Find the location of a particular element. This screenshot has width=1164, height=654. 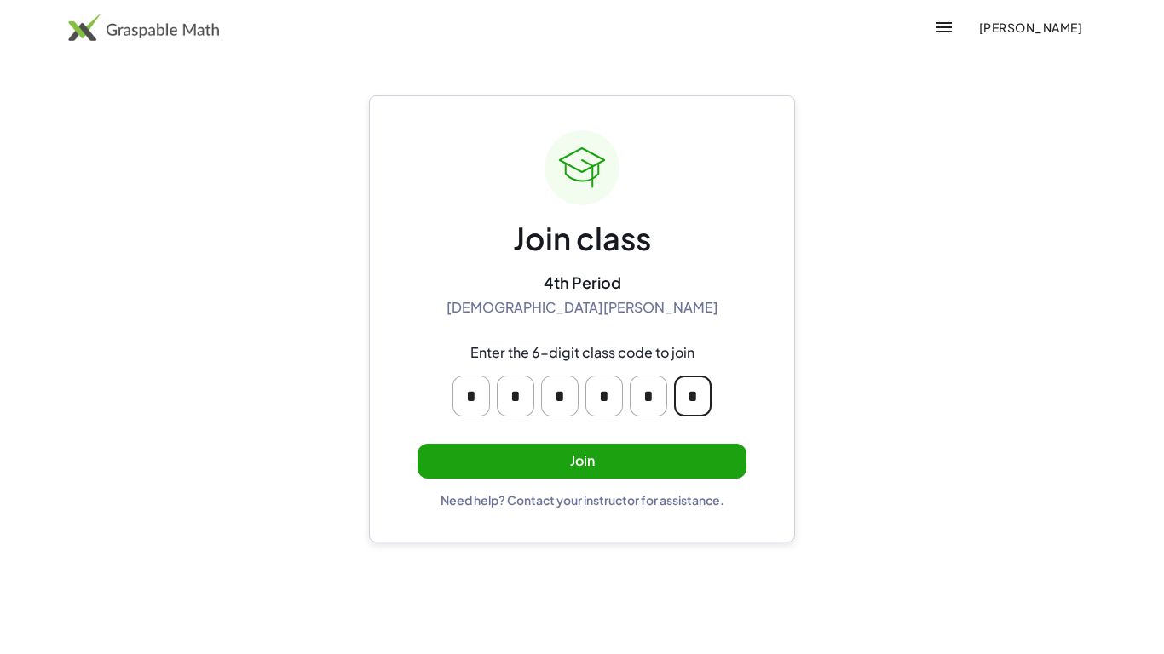

input: Please enter OTP character 6 is located at coordinates (693, 396).